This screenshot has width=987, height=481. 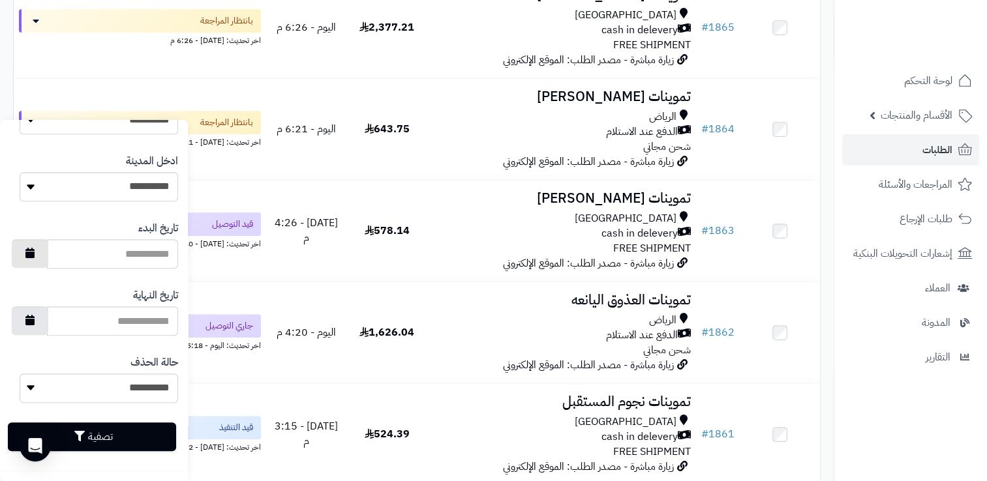 I want to click on label: تاريخ البدء, so click(x=158, y=228).